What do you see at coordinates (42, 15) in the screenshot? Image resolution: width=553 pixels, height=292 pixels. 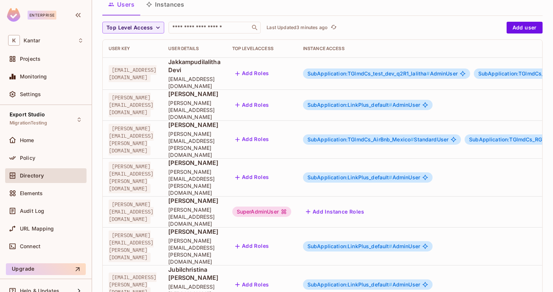 I see `div: Enterprise` at bounding box center [42, 15].